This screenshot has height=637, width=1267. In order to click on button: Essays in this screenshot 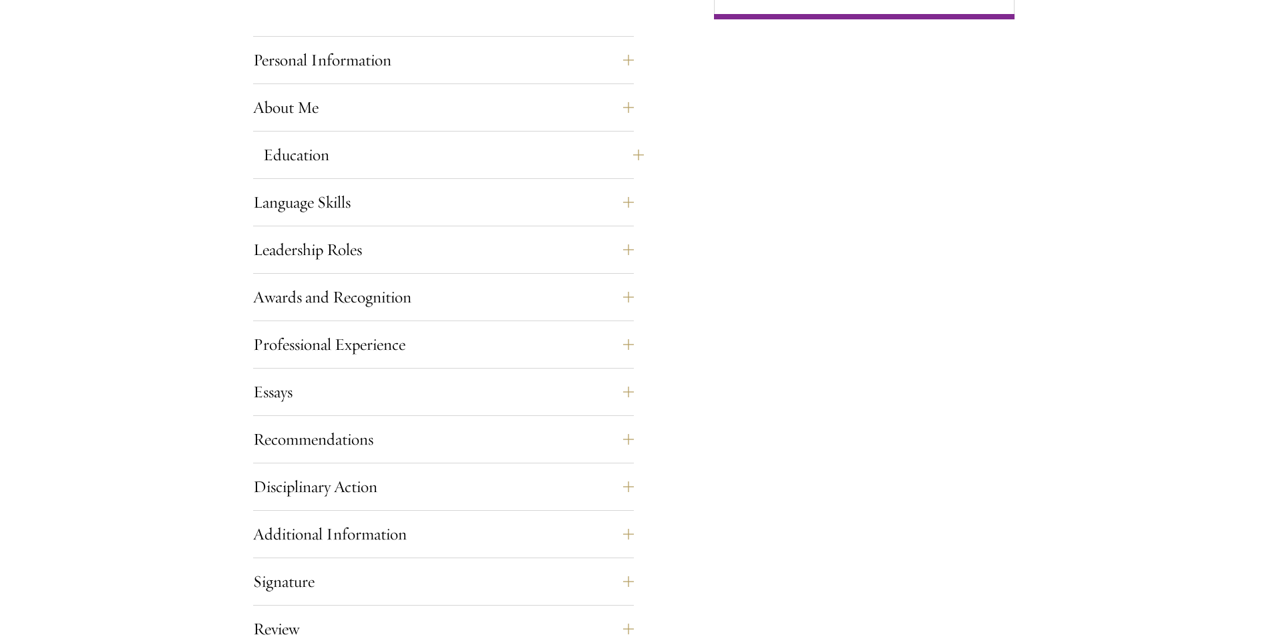, I will do `click(443, 392)`.